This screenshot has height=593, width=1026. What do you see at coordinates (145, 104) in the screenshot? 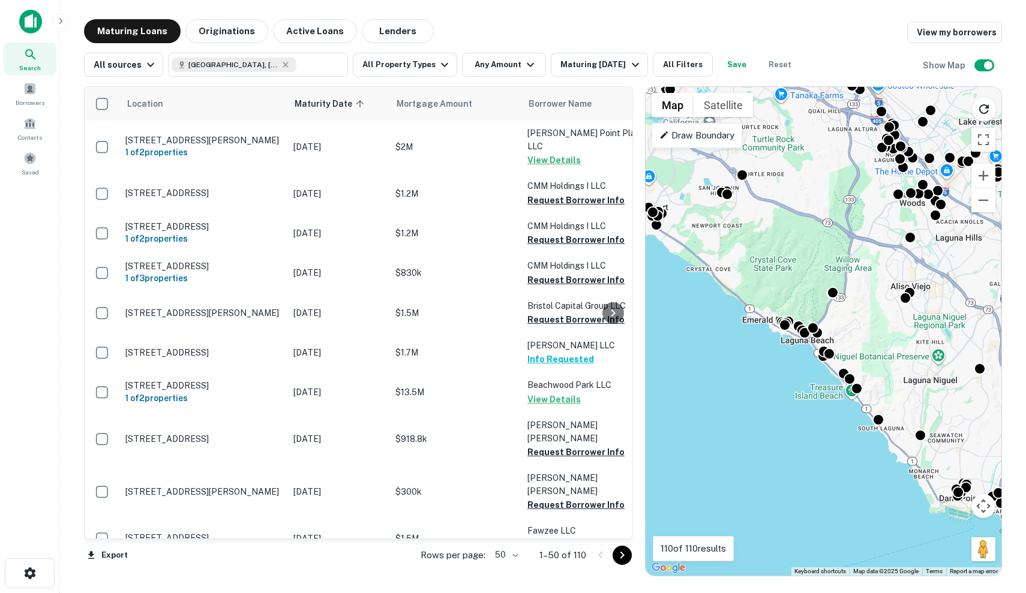
I see `span: Location` at bounding box center [145, 104].